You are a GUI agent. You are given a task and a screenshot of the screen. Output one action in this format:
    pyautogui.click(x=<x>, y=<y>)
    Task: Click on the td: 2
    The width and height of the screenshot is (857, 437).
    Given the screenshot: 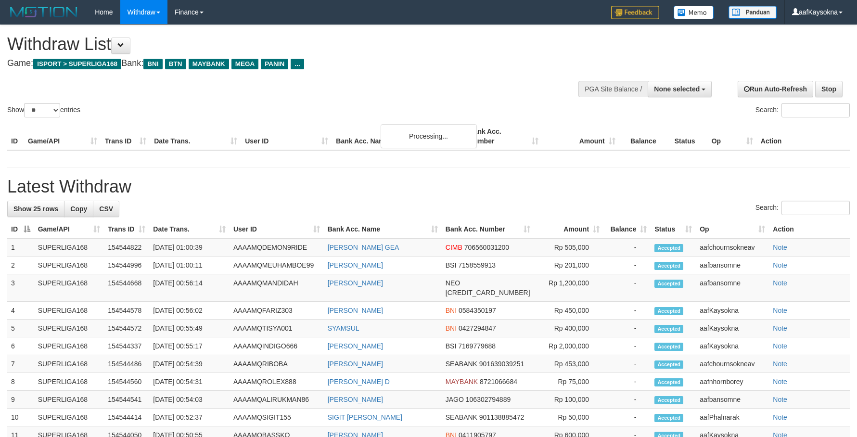 What is the action you would take?
    pyautogui.click(x=21, y=265)
    